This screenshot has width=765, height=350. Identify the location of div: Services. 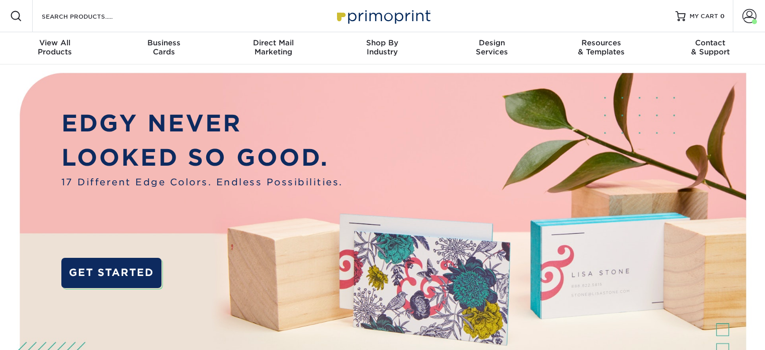
(491, 47).